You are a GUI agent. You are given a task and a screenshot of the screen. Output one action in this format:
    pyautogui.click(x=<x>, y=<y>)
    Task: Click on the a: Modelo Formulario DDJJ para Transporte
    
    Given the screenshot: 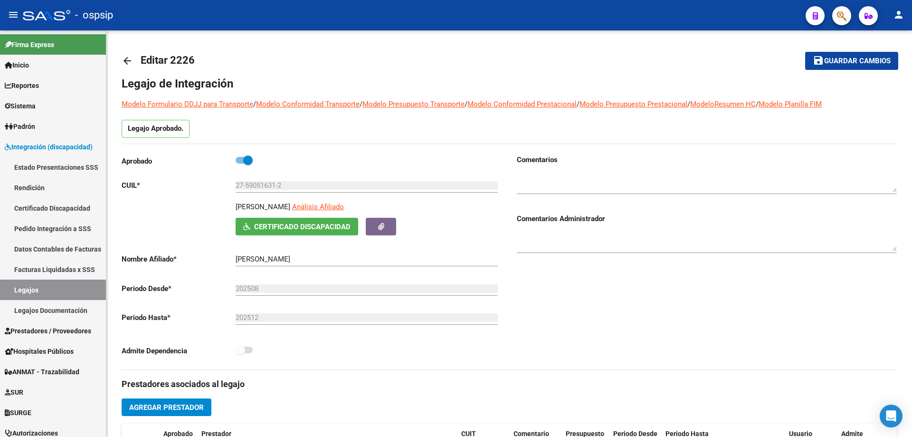 What is the action you would take?
    pyautogui.click(x=187, y=104)
    